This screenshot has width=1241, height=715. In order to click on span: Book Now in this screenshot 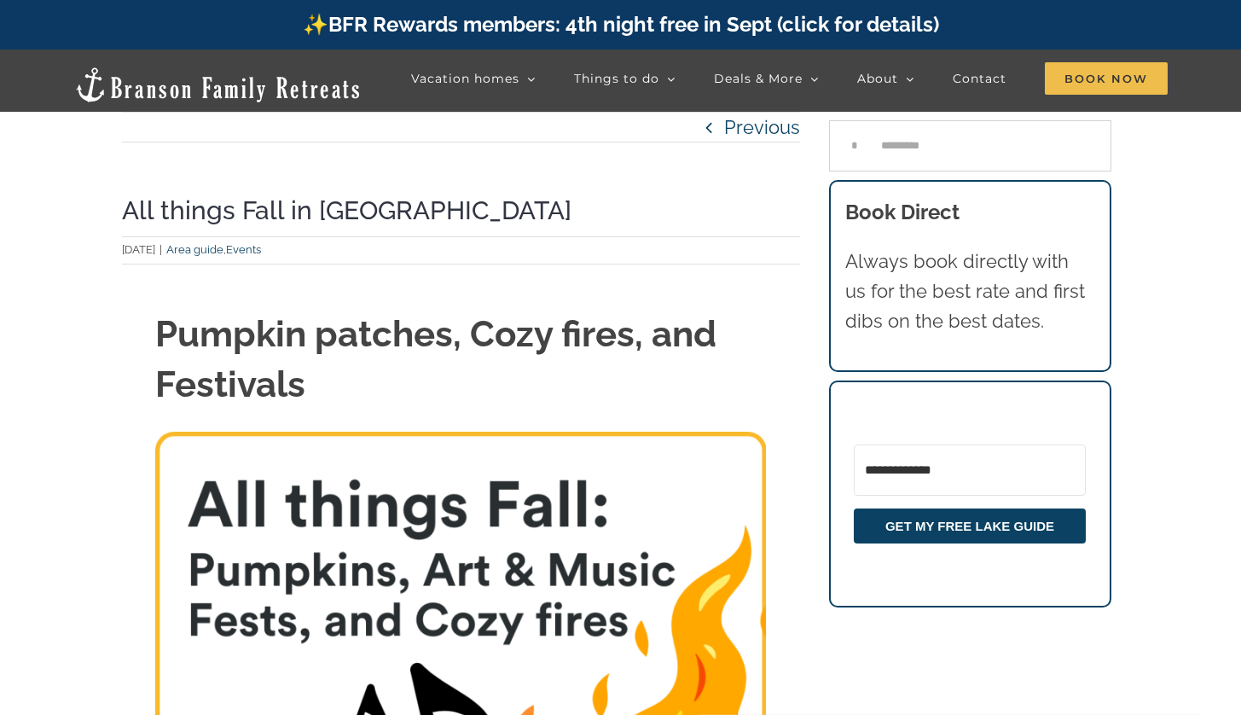, I will do `click(1106, 78)`.